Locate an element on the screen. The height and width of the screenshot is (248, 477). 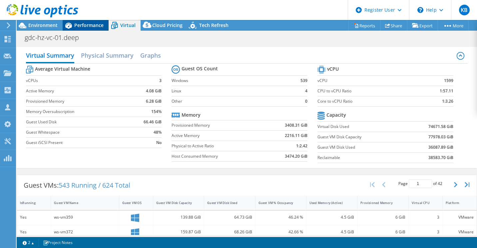
a: Export is located at coordinates (422, 25).